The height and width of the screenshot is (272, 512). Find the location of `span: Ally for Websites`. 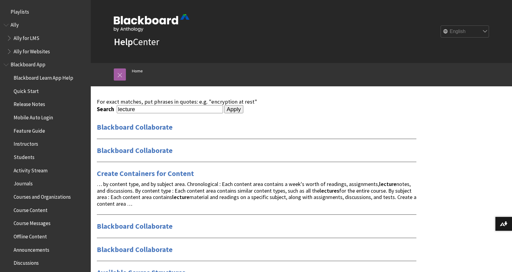

span: Ally for Websites is located at coordinates (32, 50).